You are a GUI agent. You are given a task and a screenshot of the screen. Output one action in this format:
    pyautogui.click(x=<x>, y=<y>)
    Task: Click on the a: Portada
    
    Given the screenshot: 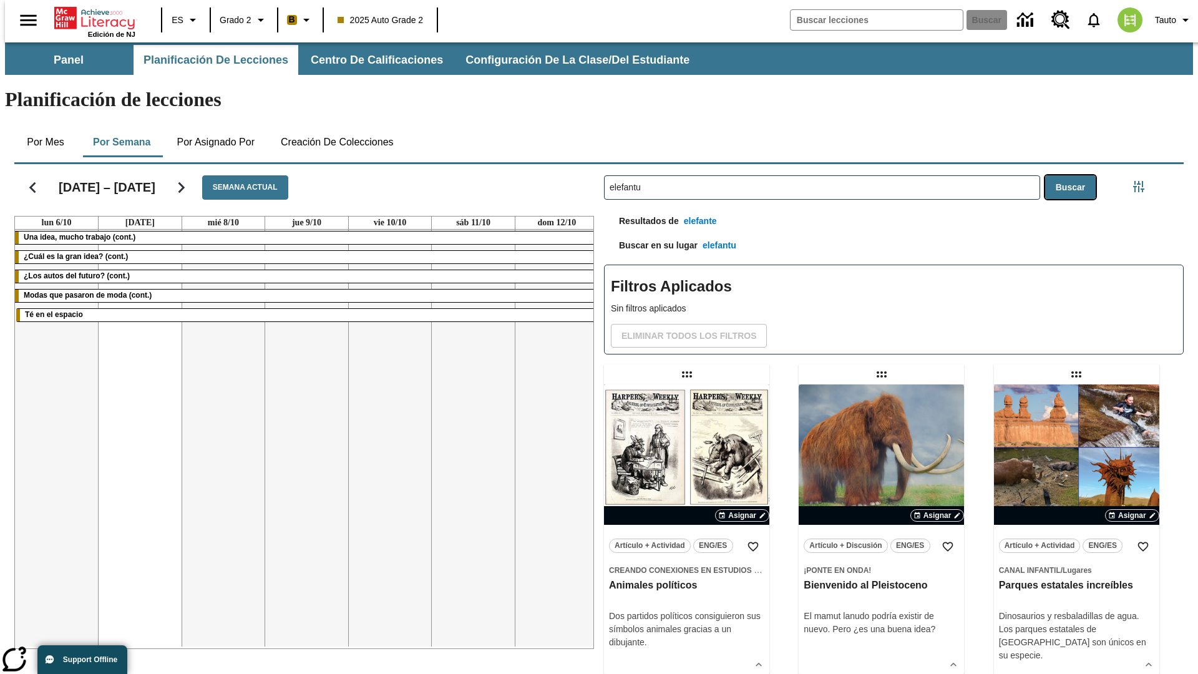 What is the action you would take?
    pyautogui.click(x=95, y=18)
    